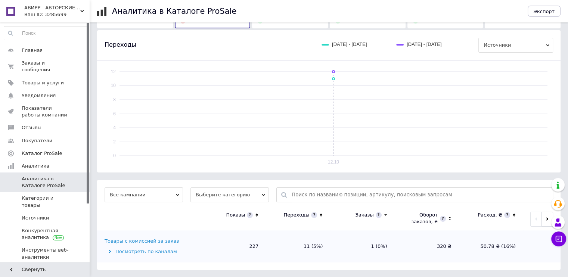 The image size is (568, 277). What do you see at coordinates (45, 182) in the screenshot?
I see `span: Аналитика в Каталоге ProSale` at bounding box center [45, 182].